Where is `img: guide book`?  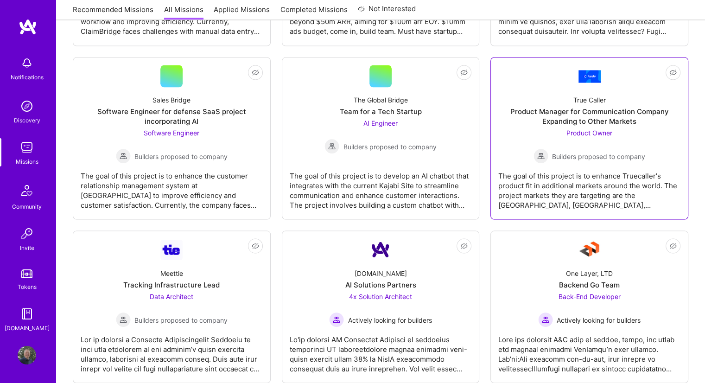
img: guide book is located at coordinates (27, 314).